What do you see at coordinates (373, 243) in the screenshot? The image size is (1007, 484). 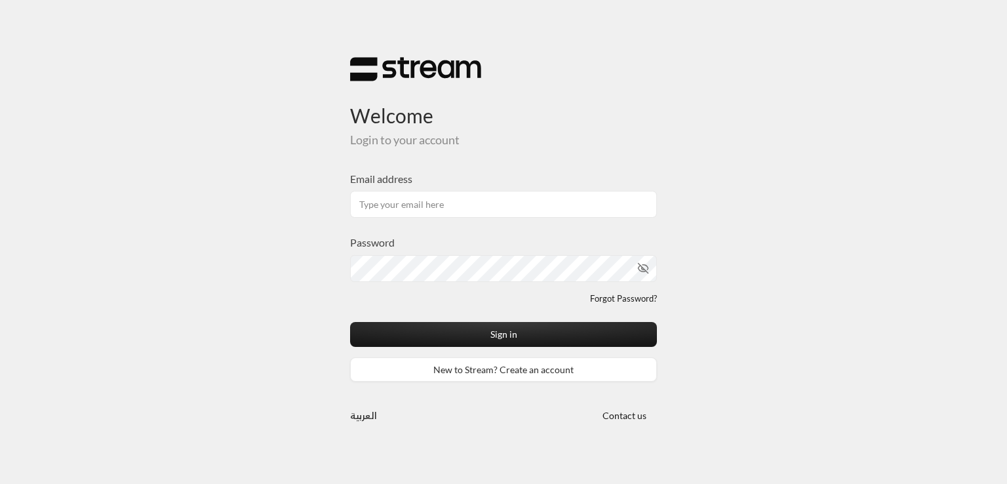 I see `label: Password` at bounding box center [373, 243].